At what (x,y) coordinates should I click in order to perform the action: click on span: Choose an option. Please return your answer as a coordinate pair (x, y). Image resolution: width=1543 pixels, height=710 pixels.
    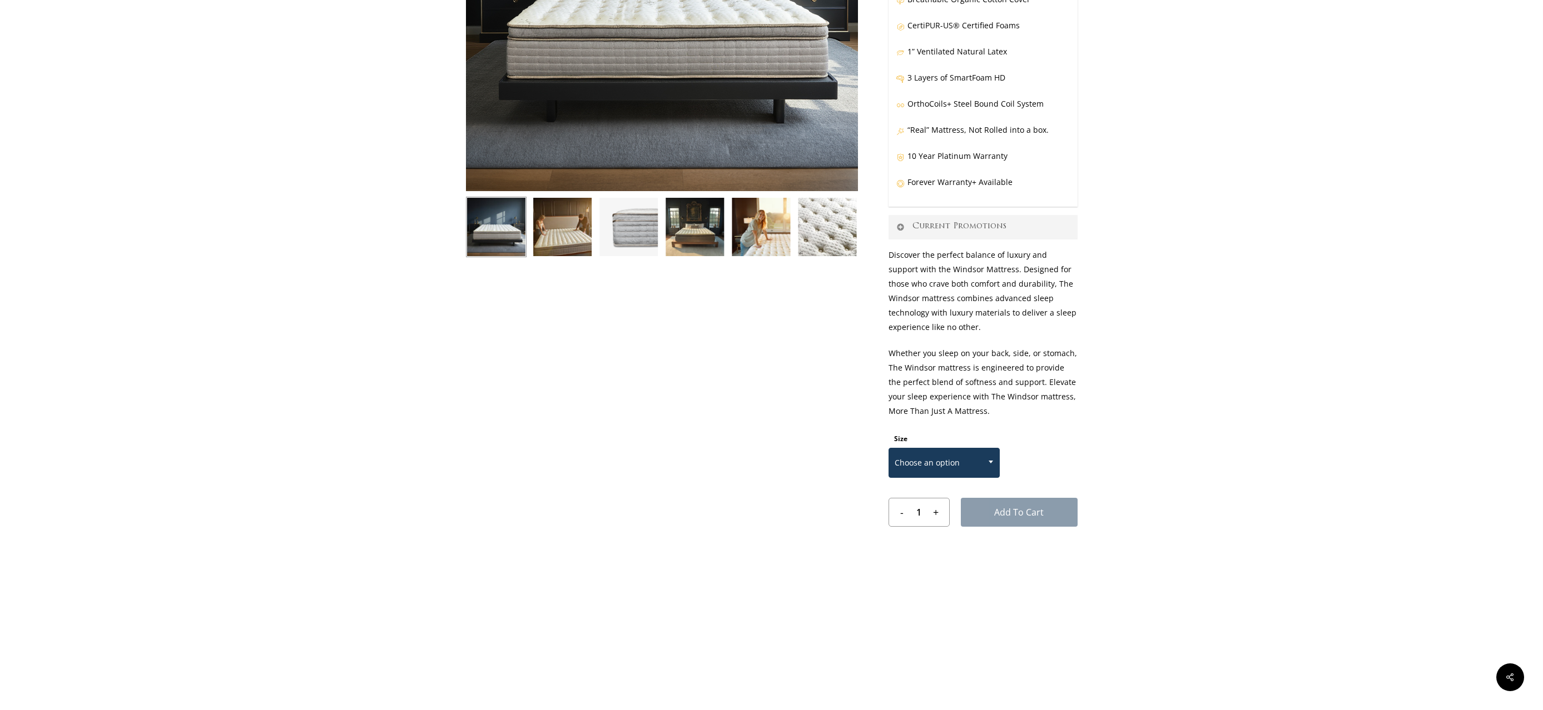
    Looking at the image, I should click on (944, 463).